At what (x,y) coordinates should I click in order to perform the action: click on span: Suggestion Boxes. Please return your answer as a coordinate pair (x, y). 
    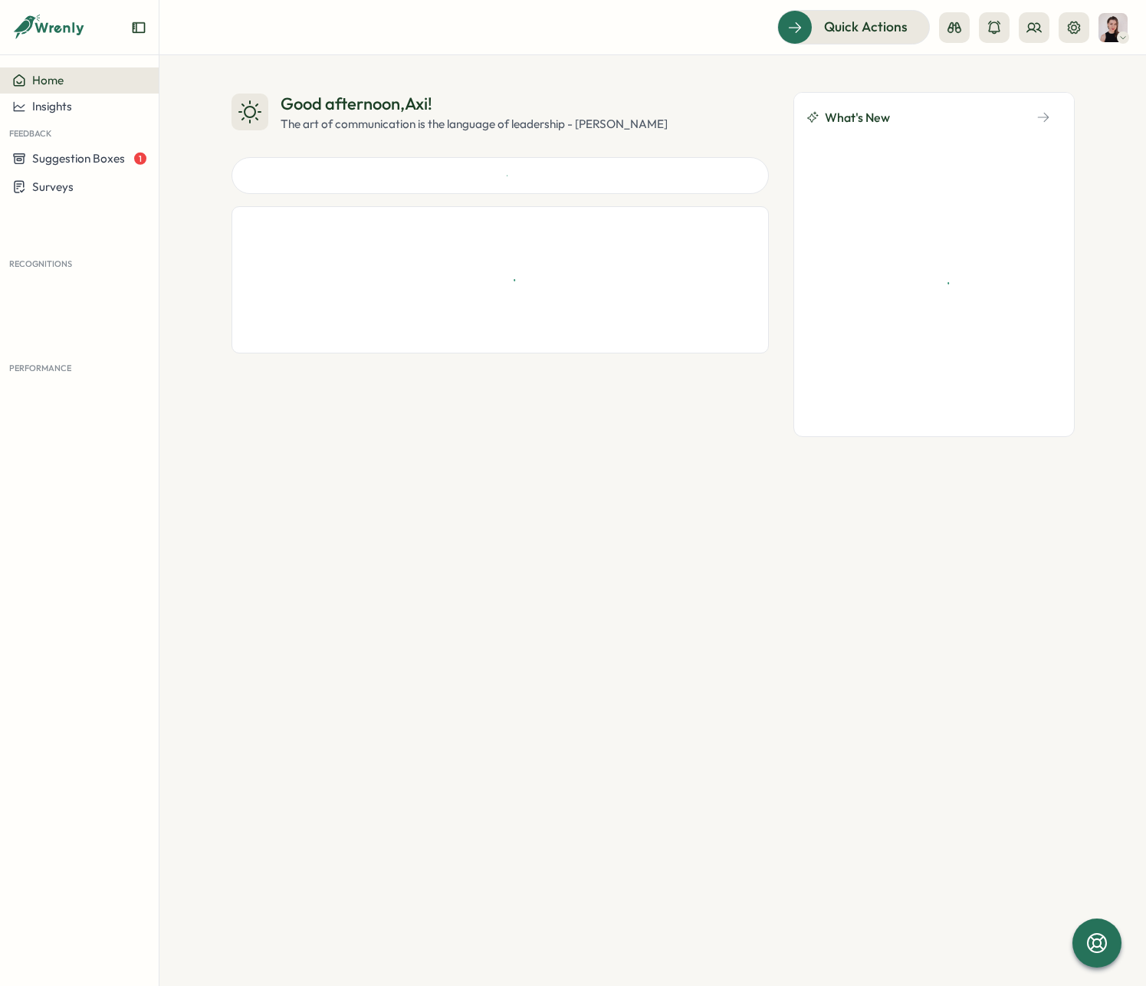
    Looking at the image, I should click on (78, 158).